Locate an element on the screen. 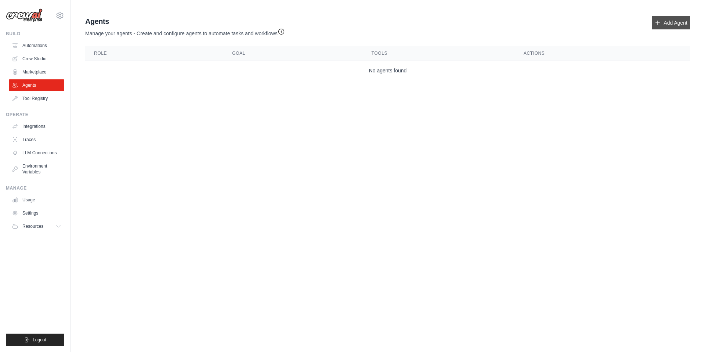 This screenshot has height=352, width=705. img: Logo is located at coordinates (24, 15).